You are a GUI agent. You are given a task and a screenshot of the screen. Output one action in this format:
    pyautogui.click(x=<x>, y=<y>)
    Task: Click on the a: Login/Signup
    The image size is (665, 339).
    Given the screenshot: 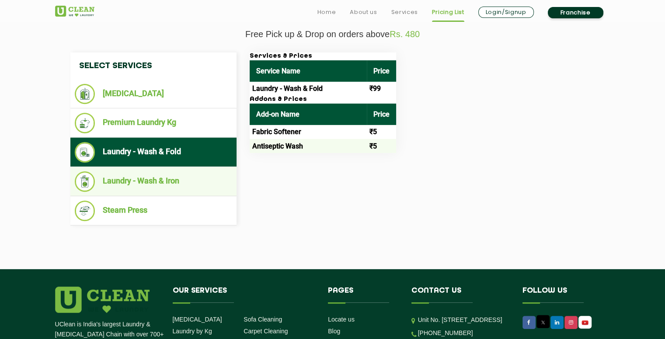 What is the action you would take?
    pyautogui.click(x=506, y=12)
    